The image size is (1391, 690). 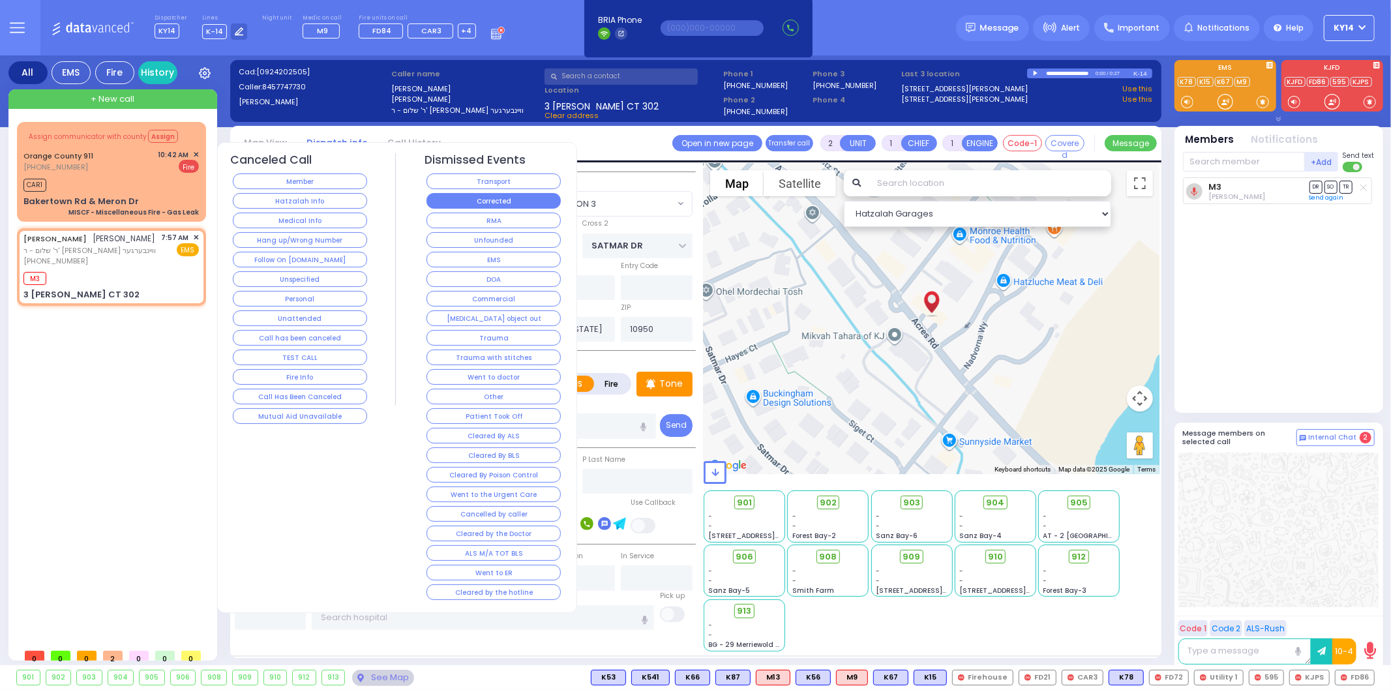 What do you see at coordinates (304, 677) in the screenshot?
I see `div: 912` at bounding box center [304, 677].